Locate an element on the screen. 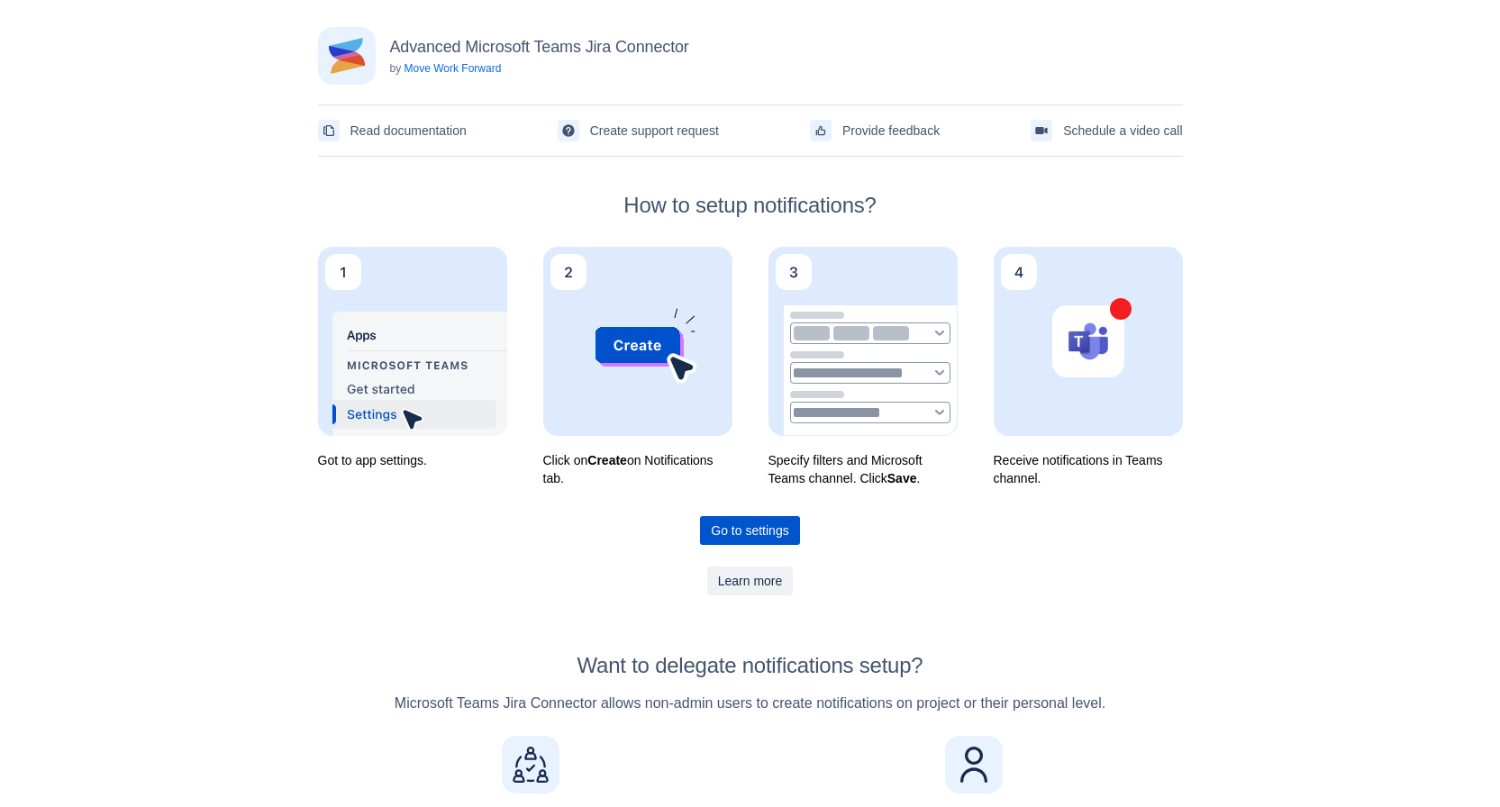 The width and height of the screenshot is (1500, 807). a: Provide feedback is located at coordinates (875, 131).